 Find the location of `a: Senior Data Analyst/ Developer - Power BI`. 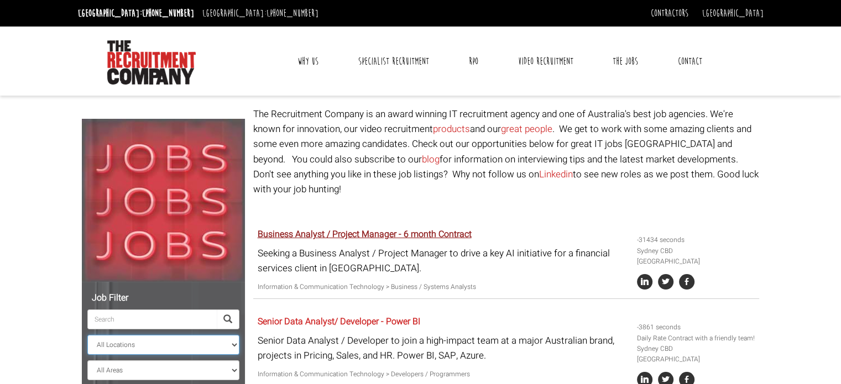

a: Senior Data Analyst/ Developer - Power BI is located at coordinates (339, 322).